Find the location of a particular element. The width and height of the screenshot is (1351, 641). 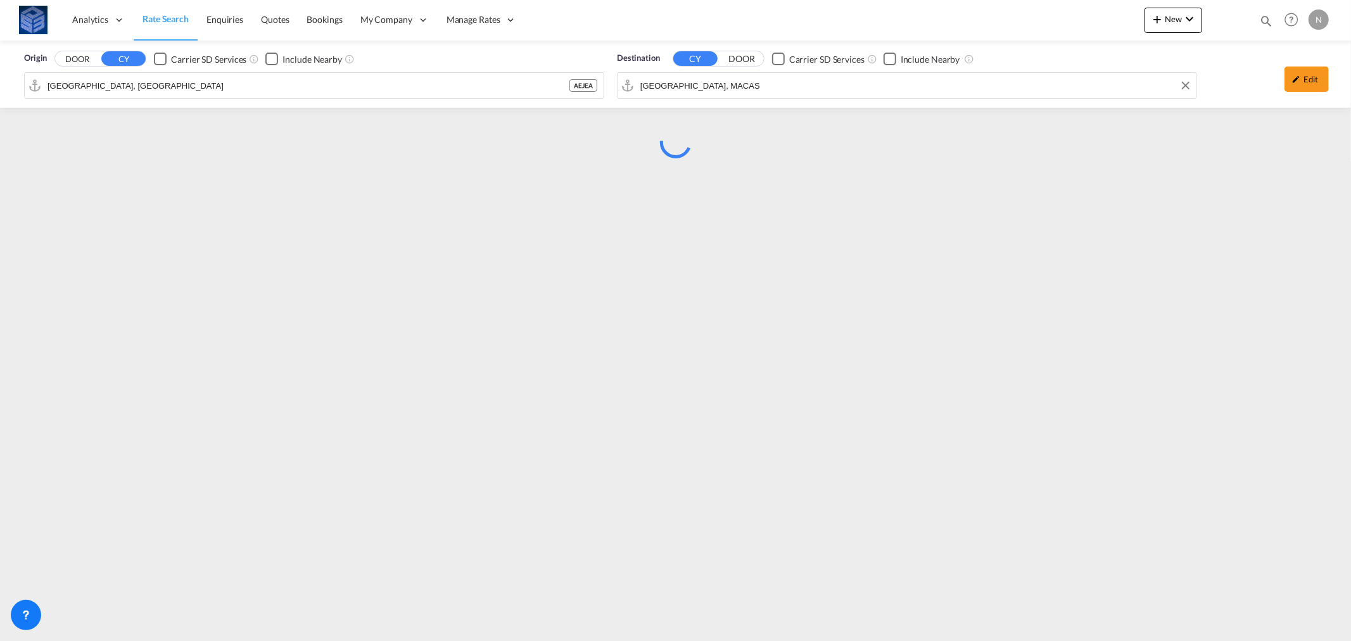

span: New is located at coordinates (1173, 19).